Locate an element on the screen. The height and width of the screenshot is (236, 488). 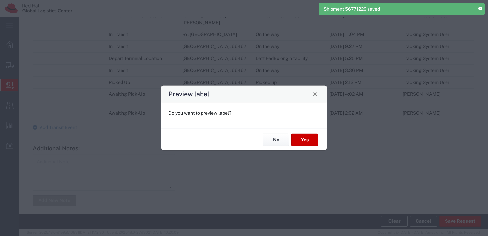
button: Yes is located at coordinates (305, 140).